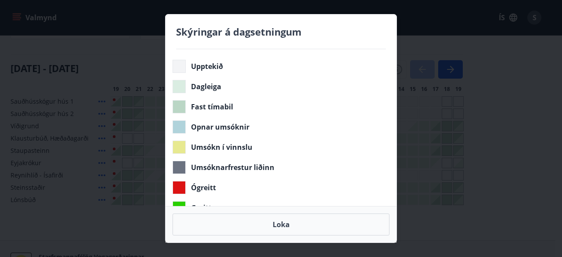 This screenshot has width=562, height=257. Describe the element at coordinates (212, 107) in the screenshot. I see `span: Fast tímabil` at that location.